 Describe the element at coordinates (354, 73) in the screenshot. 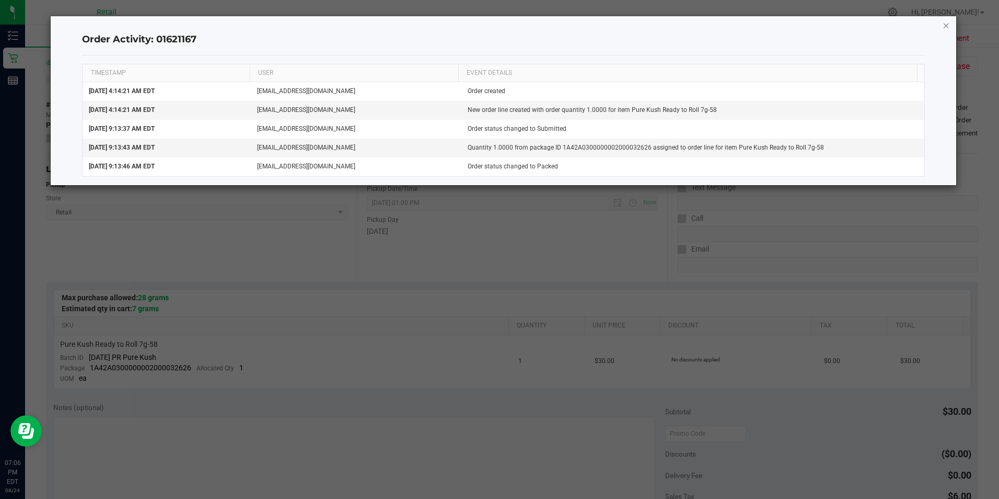

I see `th: USER` at that location.